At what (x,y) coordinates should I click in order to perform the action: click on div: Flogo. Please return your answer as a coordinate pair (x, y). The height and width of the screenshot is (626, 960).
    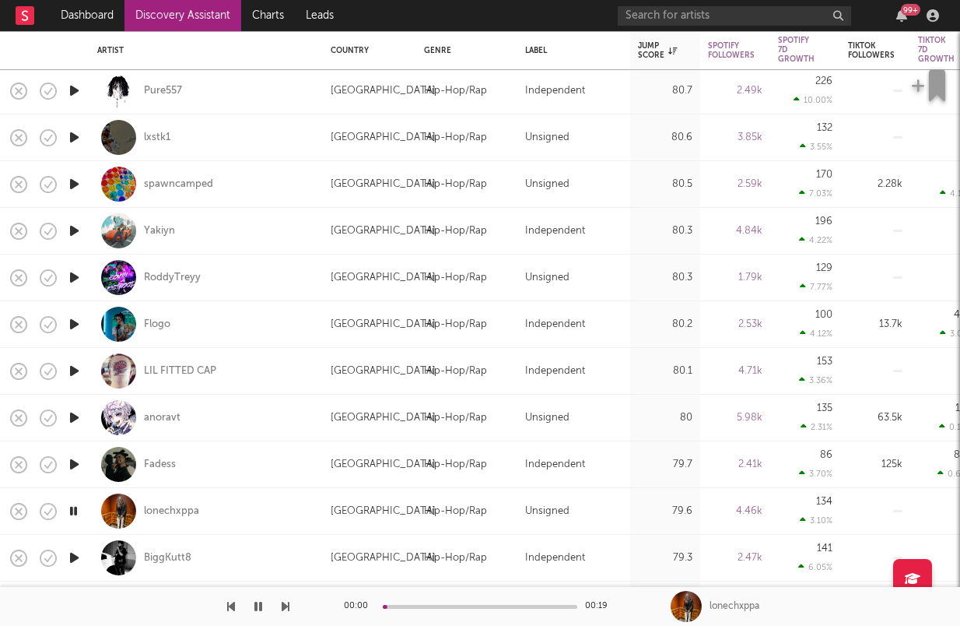
    Looking at the image, I should click on (157, 324).